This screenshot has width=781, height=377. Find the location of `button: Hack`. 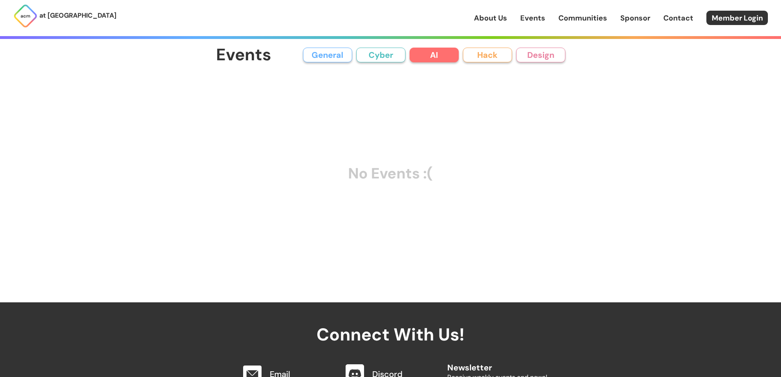

button: Hack is located at coordinates (488, 55).